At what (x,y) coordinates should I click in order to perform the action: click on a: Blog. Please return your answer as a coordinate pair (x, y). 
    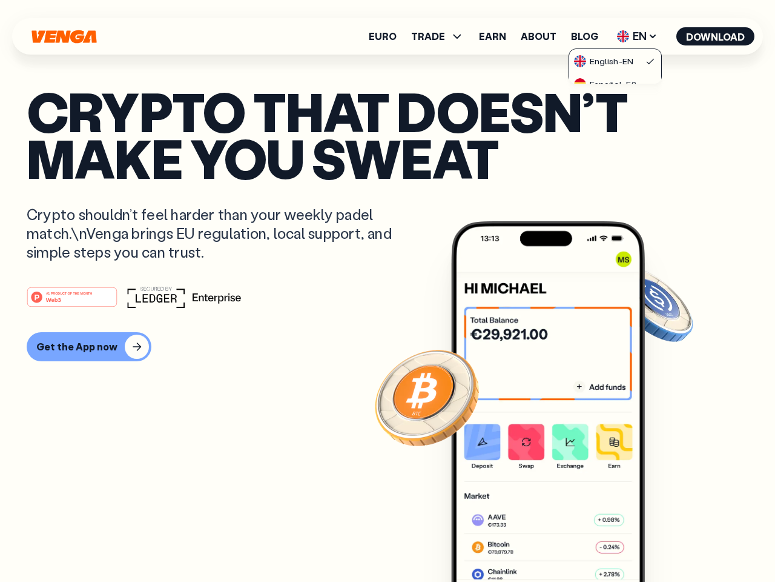
    Looking at the image, I should click on (585, 36).